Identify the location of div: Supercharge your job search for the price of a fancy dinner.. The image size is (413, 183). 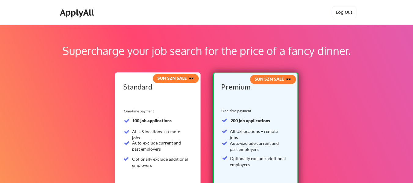
(207, 51).